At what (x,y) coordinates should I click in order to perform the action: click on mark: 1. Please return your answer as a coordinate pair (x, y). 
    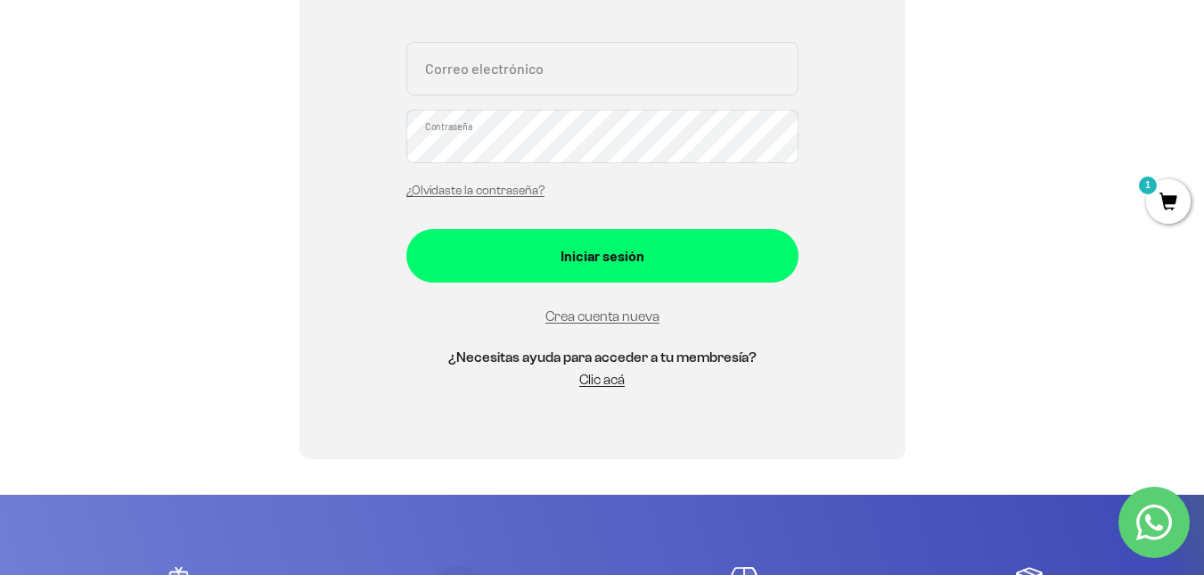
    Looking at the image, I should click on (1148, 185).